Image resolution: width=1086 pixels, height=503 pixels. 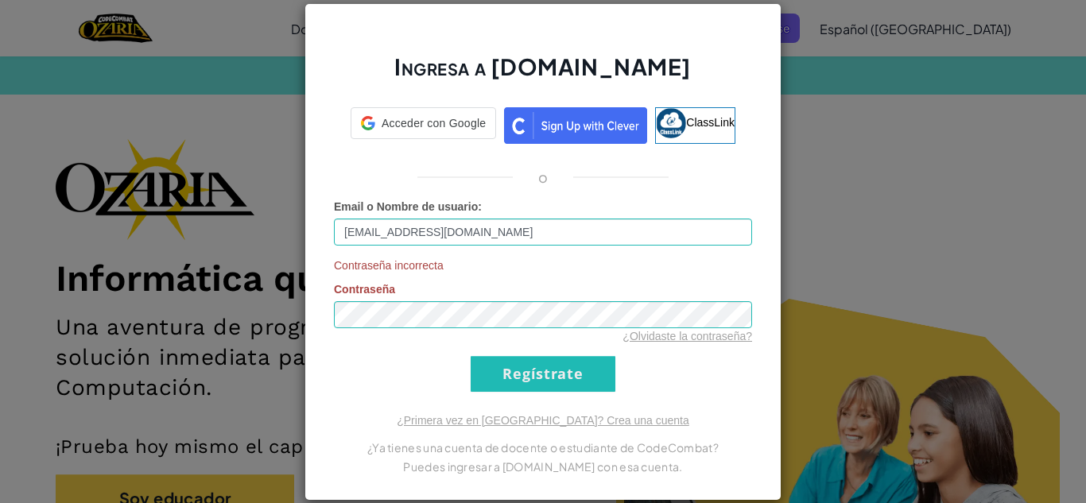 What do you see at coordinates (543, 177) in the screenshot?
I see `p: o` at bounding box center [543, 177].